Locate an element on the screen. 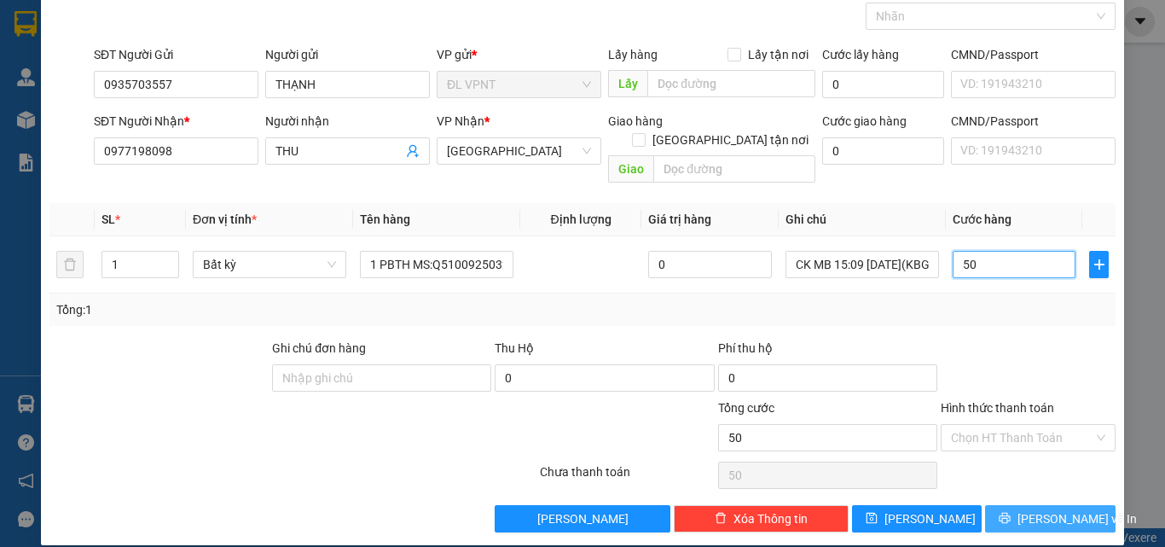 This screenshot has height=547, width=1165. th: Ghi chú is located at coordinates (862, 219).